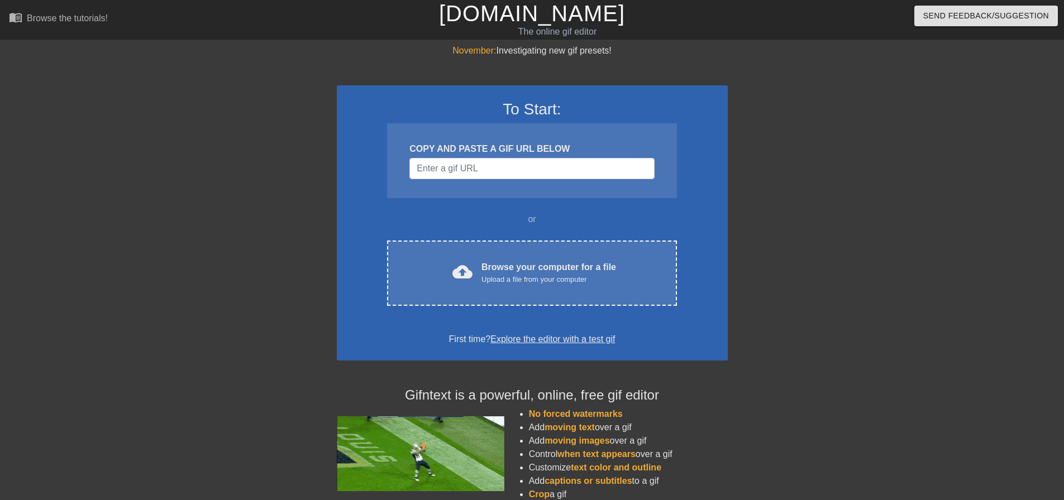  I want to click on span: menu_book, so click(16, 17).